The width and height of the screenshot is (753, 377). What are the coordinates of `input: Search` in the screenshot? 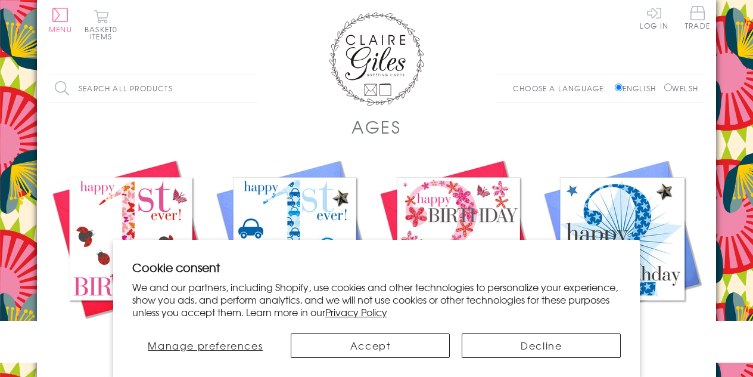 It's located at (251, 88).